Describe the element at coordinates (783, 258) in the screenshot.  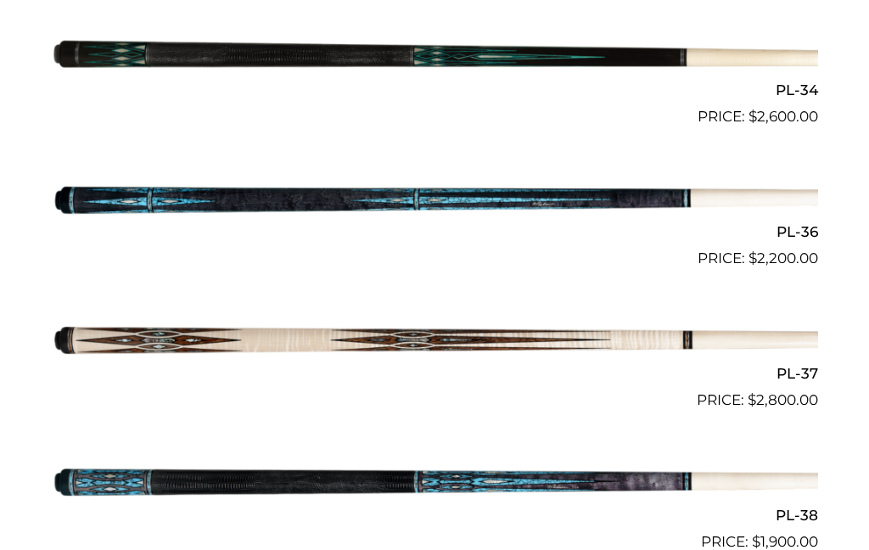
I see `bdi: 2,200.00` at that location.